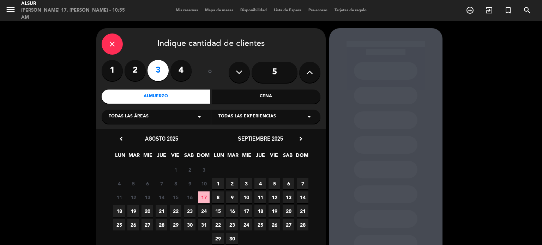 The width and height of the screenshot is (542, 245). I want to click on div: Almuerzo, so click(156, 97).